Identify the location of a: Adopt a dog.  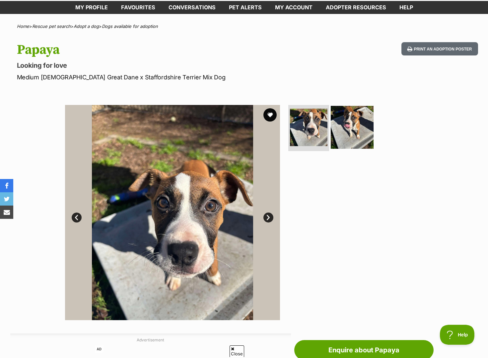
(86, 26).